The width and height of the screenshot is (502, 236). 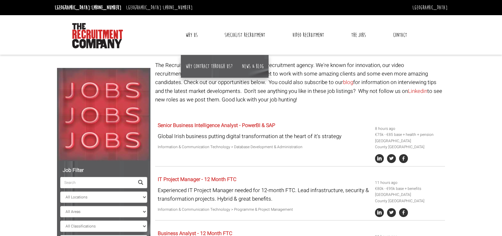 What do you see at coordinates (264, 147) in the screenshot?
I see `p: Information & Communication Technology > Database Development & Administration` at bounding box center [264, 147].